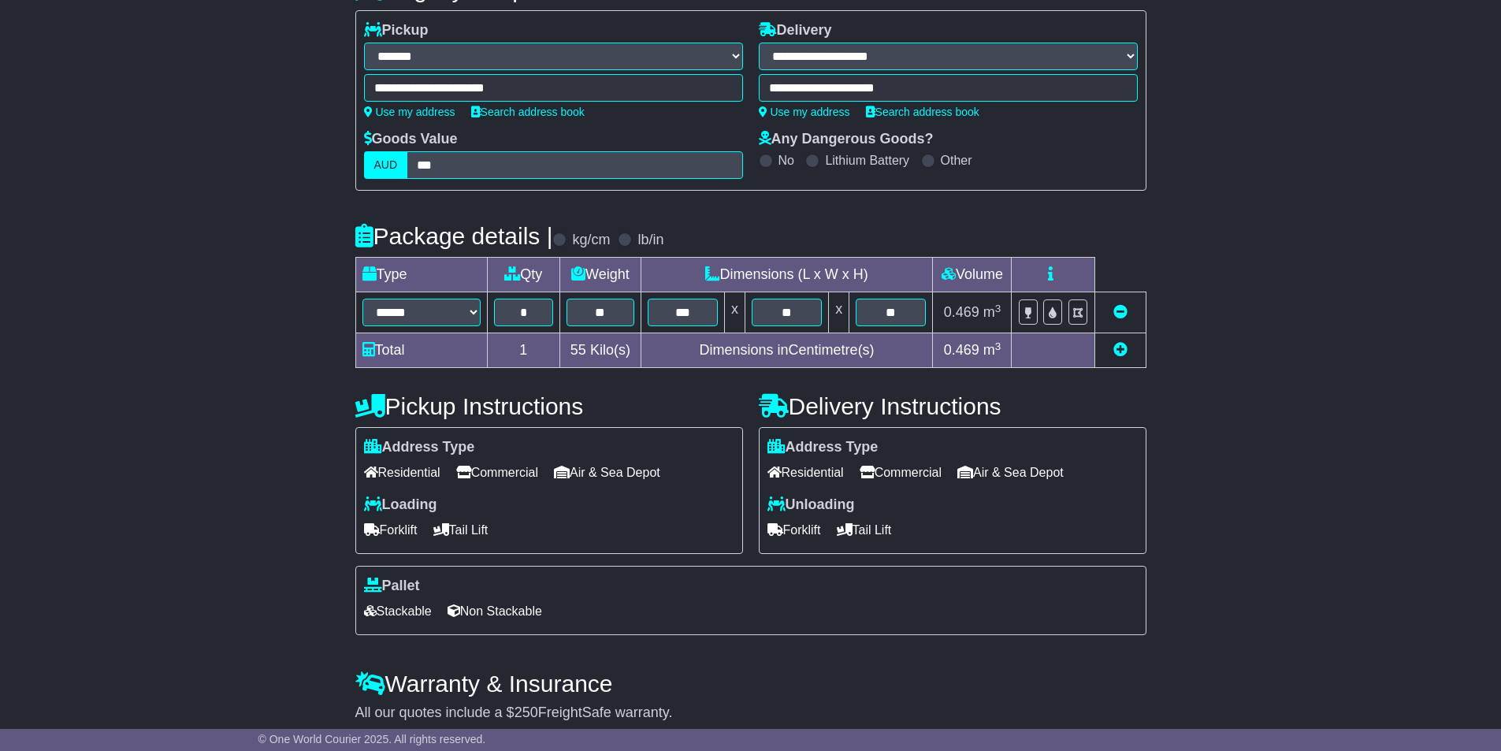 The height and width of the screenshot is (751, 1501). I want to click on td: Total, so click(421, 351).